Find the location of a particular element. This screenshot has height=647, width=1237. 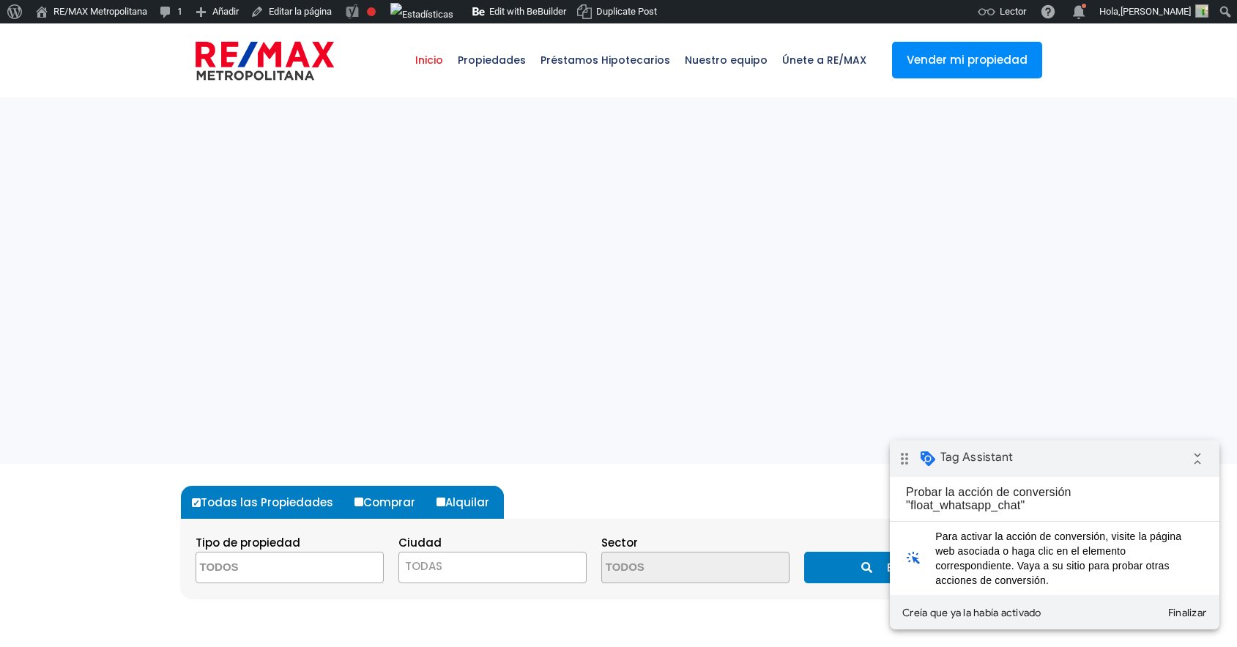

i: web_traffic is located at coordinates (23, 118).